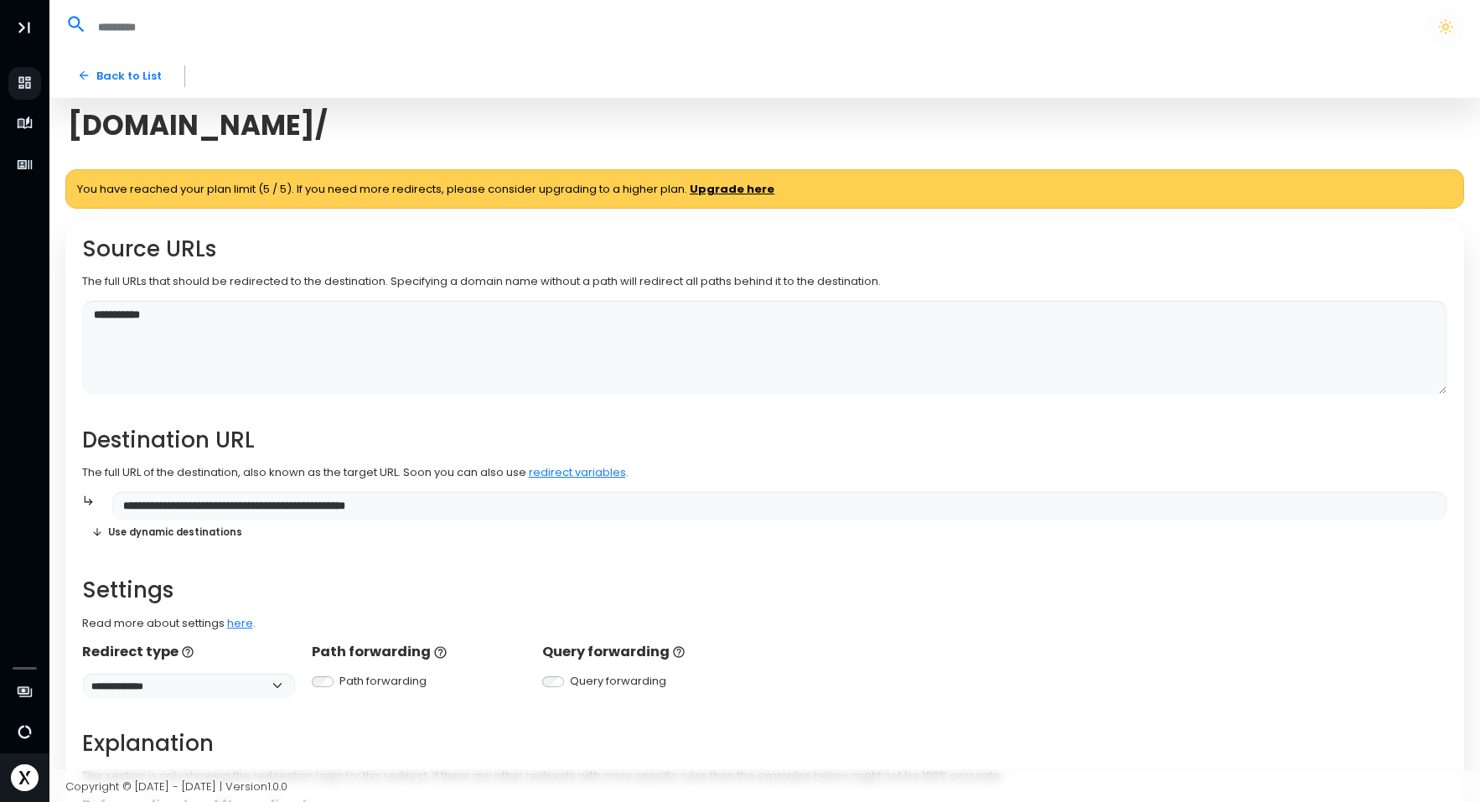 This screenshot has height=802, width=1480. I want to click on a: redirect variables, so click(577, 472).